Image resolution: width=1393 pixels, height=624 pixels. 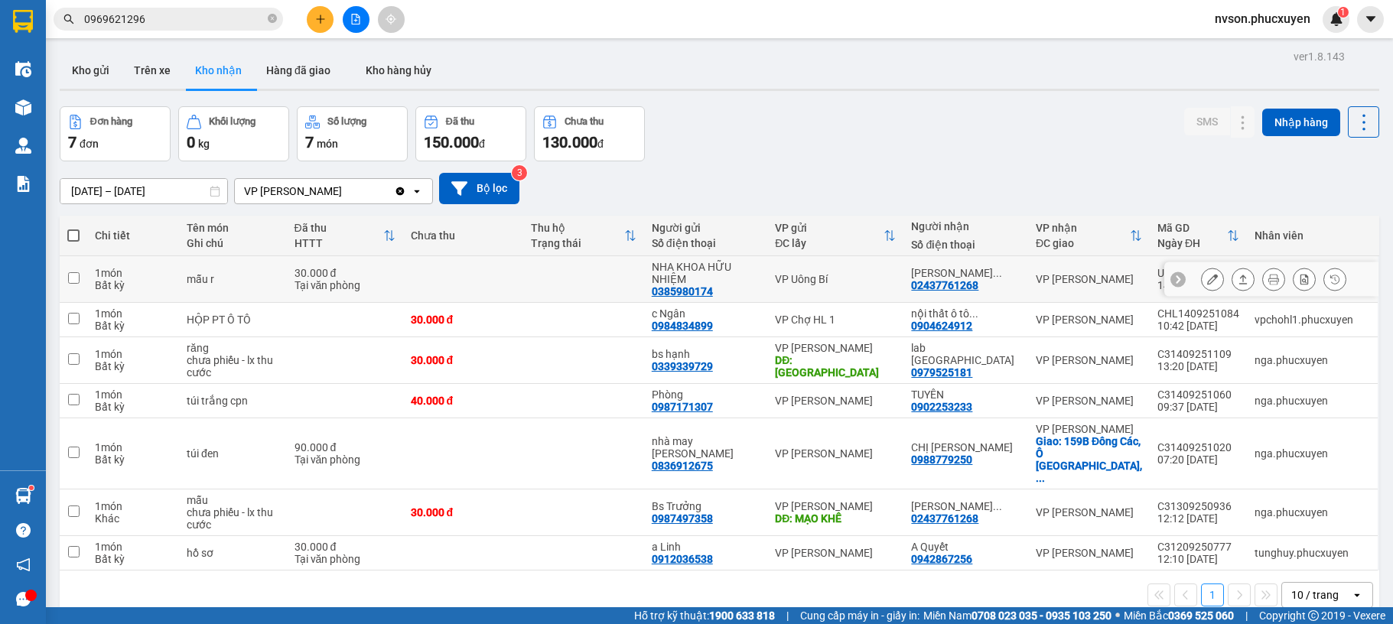 What do you see at coordinates (339, 243) in the screenshot?
I see `div: HTTT` at bounding box center [339, 243].